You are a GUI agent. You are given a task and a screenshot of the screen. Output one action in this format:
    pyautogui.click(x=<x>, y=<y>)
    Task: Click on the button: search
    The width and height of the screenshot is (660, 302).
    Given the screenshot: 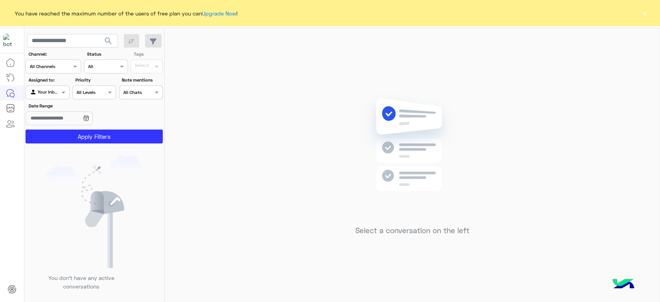 What is the action you would take?
    pyautogui.click(x=108, y=42)
    